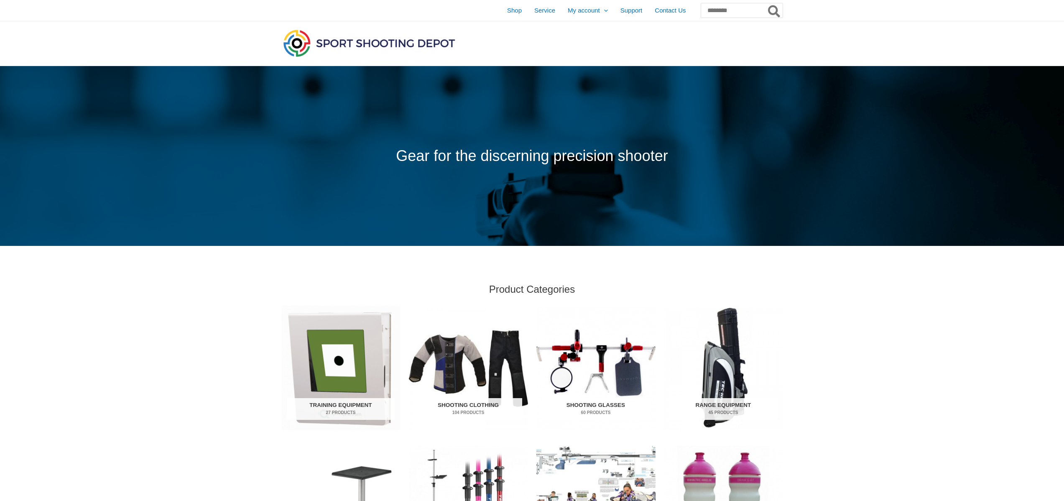 The image size is (1064, 501). Describe the element at coordinates (468, 409) in the screenshot. I see `h2: Shooting Clothing` at that location.